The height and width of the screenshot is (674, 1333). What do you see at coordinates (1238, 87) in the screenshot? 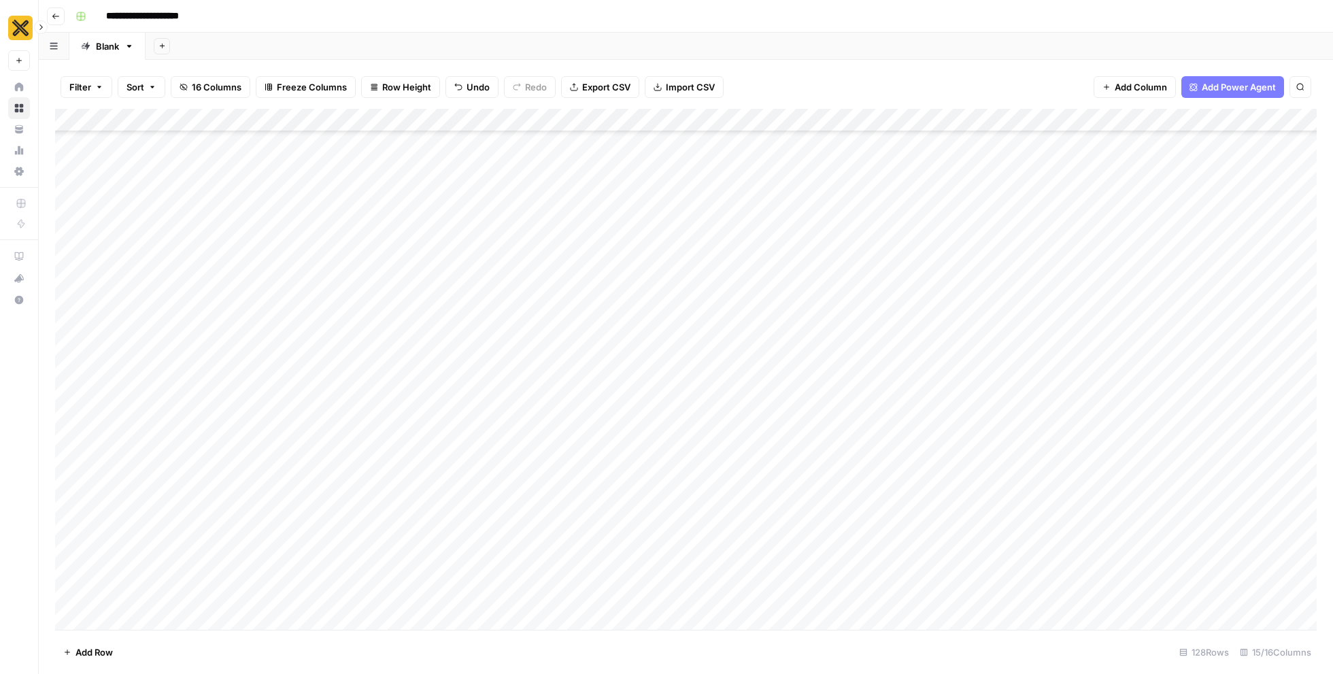
I see `span: Add Power Agent` at bounding box center [1238, 87].